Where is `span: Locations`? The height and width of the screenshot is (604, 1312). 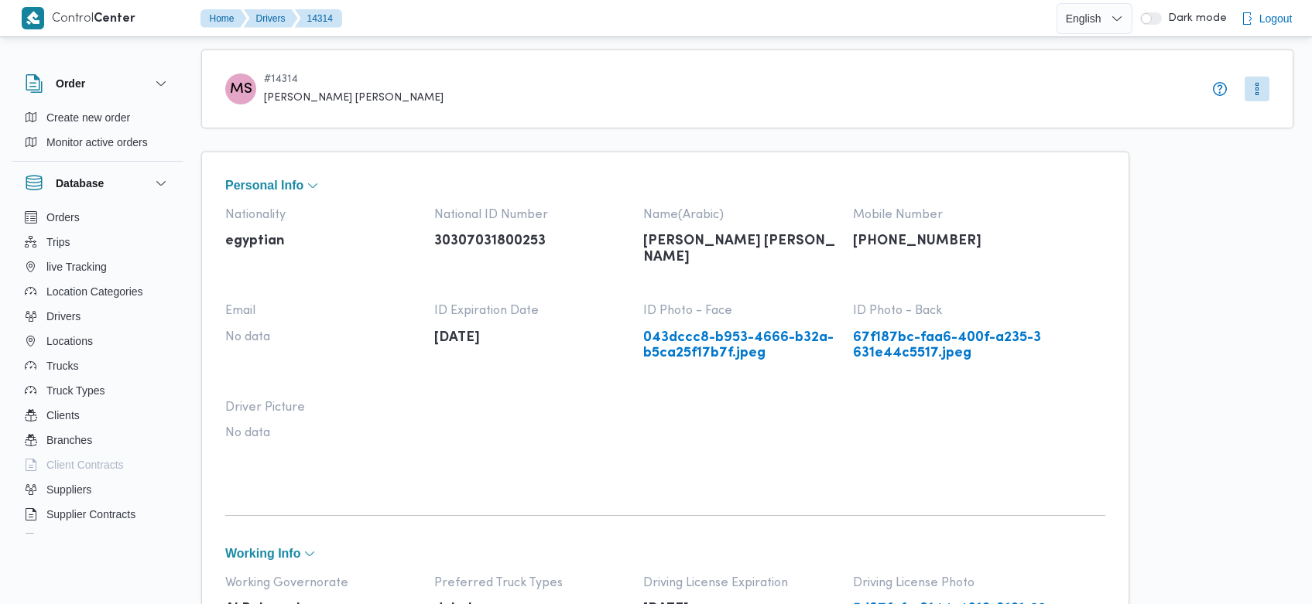
span: Locations is located at coordinates (70, 341).